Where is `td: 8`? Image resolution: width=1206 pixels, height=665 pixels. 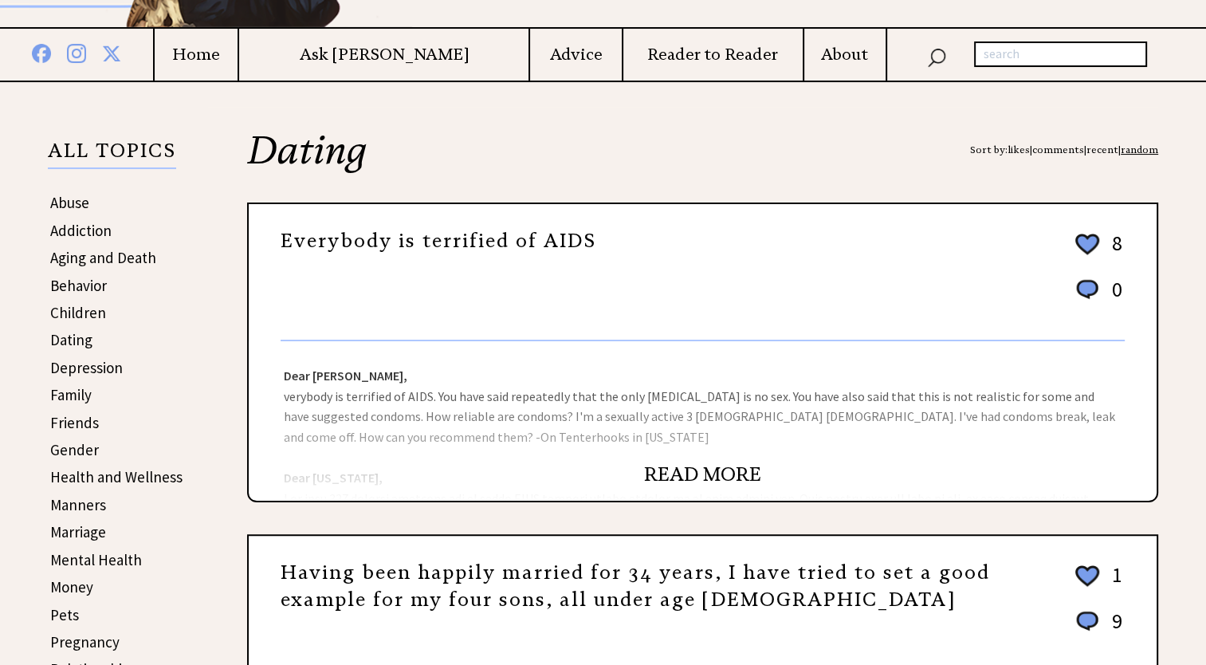 td: 8 is located at coordinates (1113, 252).